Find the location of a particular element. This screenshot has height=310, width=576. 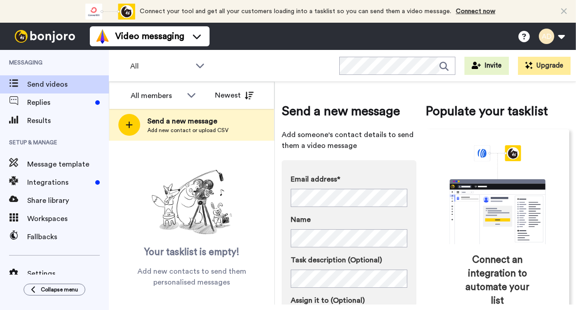

span: Add someone's contact details to send them a video message is located at coordinates (349, 140).